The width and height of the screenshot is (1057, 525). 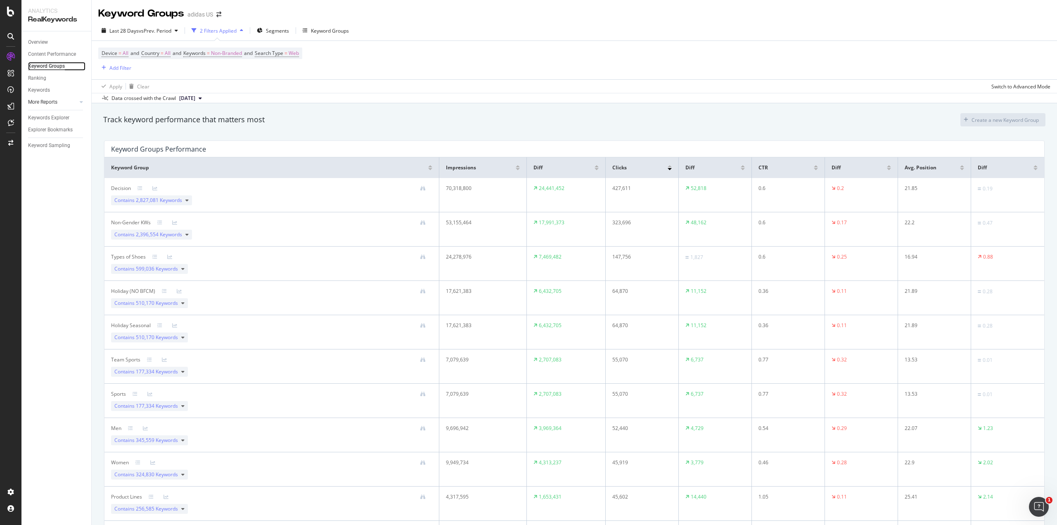 What do you see at coordinates (932, 428) in the screenshot?
I see `div: 22.07` at bounding box center [932, 428].